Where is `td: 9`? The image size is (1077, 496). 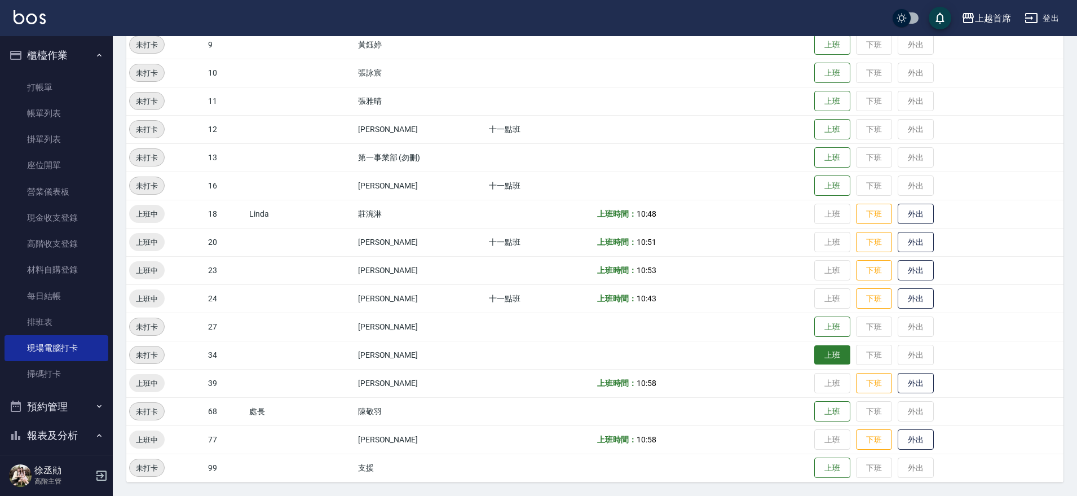
td: 9 is located at coordinates (226, 45).